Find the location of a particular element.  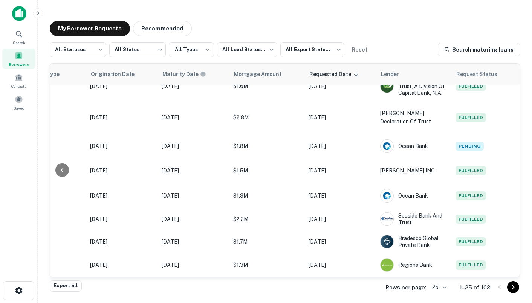

span: Borrowers is located at coordinates (19, 64).